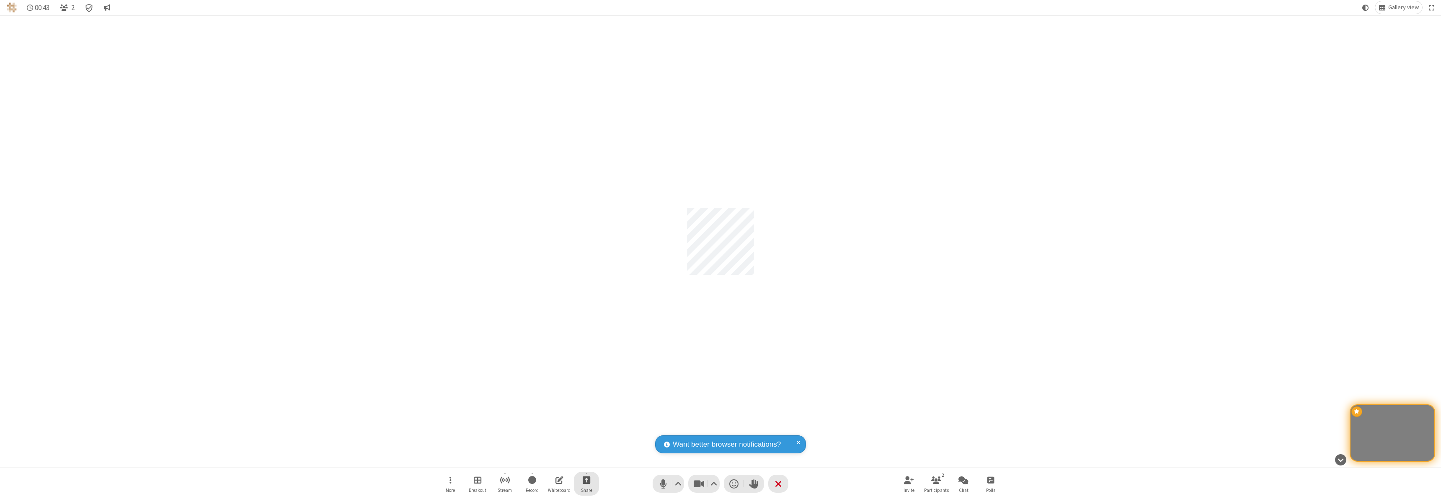 Image resolution: width=1441 pixels, height=499 pixels. What do you see at coordinates (909, 483) in the screenshot?
I see `button: Invite participants (⌘+Shift+I)` at bounding box center [909, 483].